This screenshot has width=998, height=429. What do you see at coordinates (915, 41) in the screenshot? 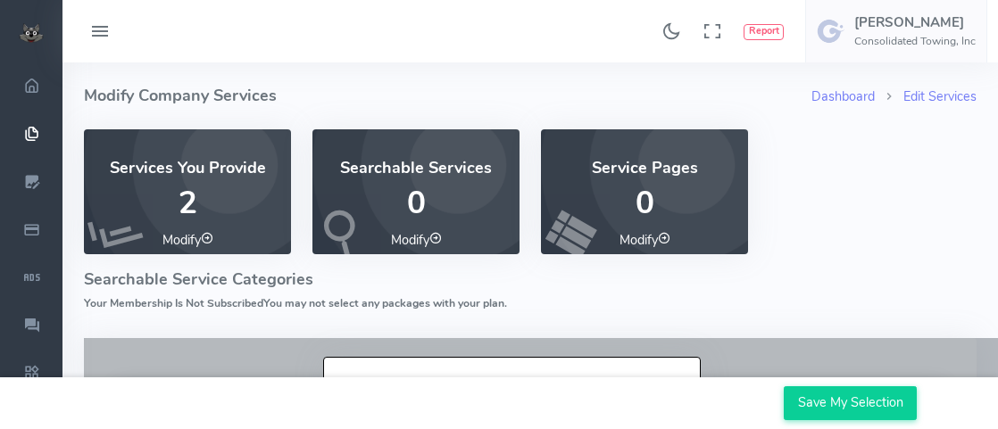
I see `h6: Consolidated Towing, Inc` at bounding box center [915, 41].